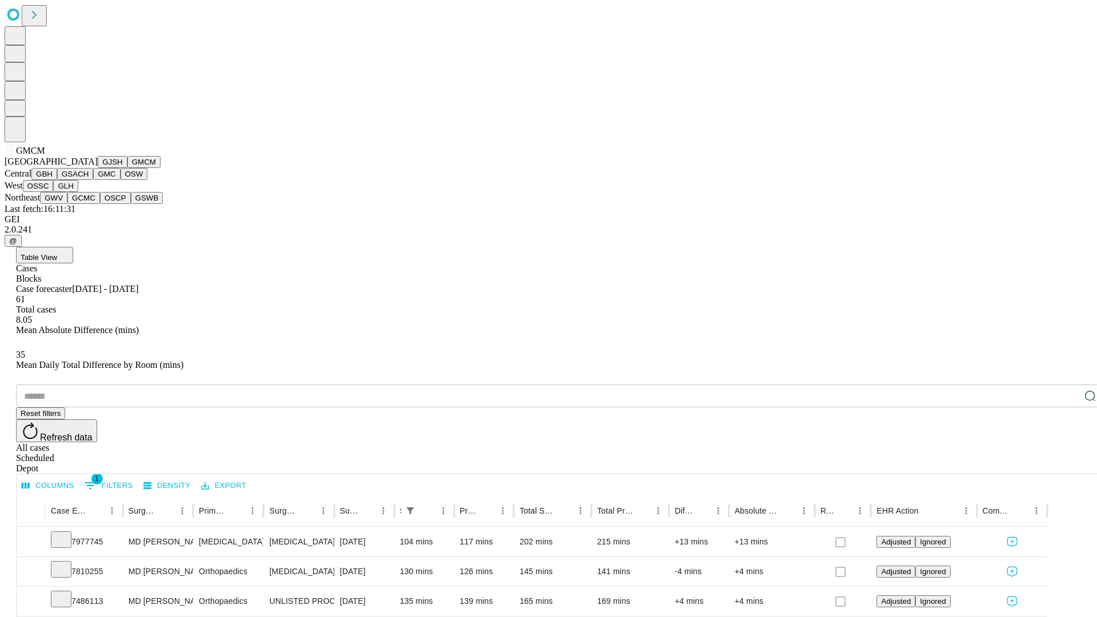  I want to click on button: GBH, so click(44, 174).